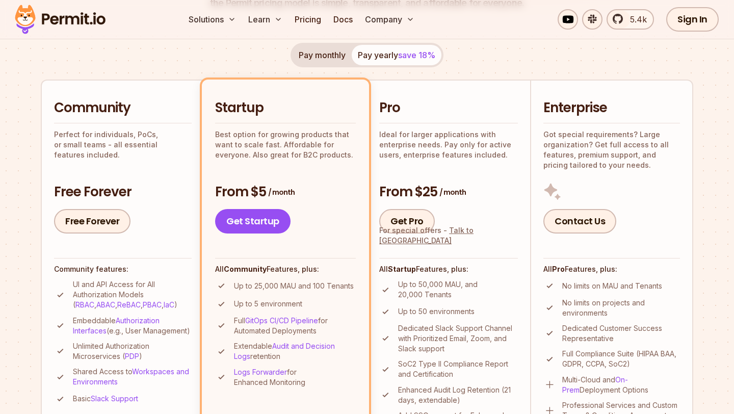  Describe the element at coordinates (132, 377) in the screenshot. I see `p: Shared Access to` at that location.